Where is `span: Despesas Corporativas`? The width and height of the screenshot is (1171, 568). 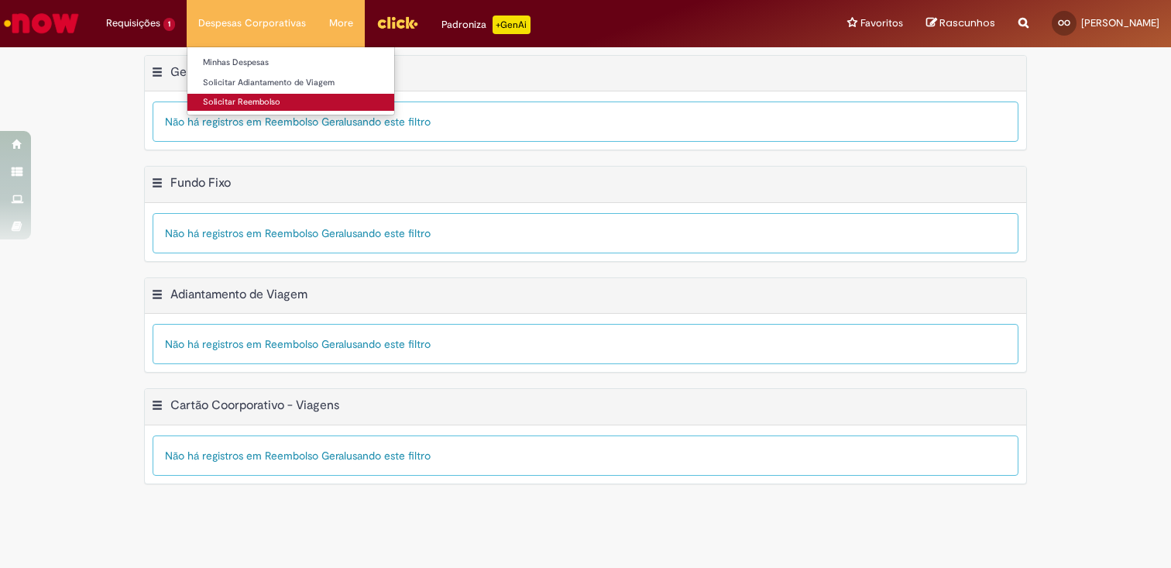
span: Despesas Corporativas is located at coordinates (252, 23).